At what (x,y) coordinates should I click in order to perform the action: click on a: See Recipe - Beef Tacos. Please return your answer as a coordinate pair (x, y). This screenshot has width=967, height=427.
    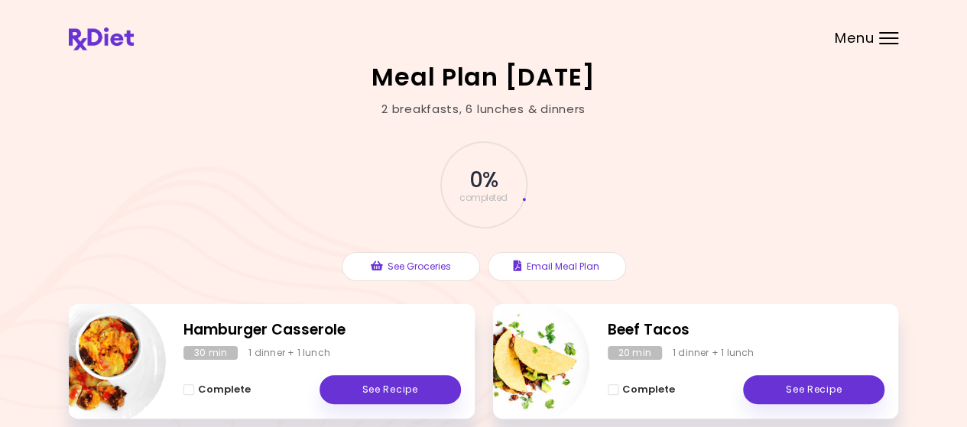
    Looking at the image, I should click on (814, 390).